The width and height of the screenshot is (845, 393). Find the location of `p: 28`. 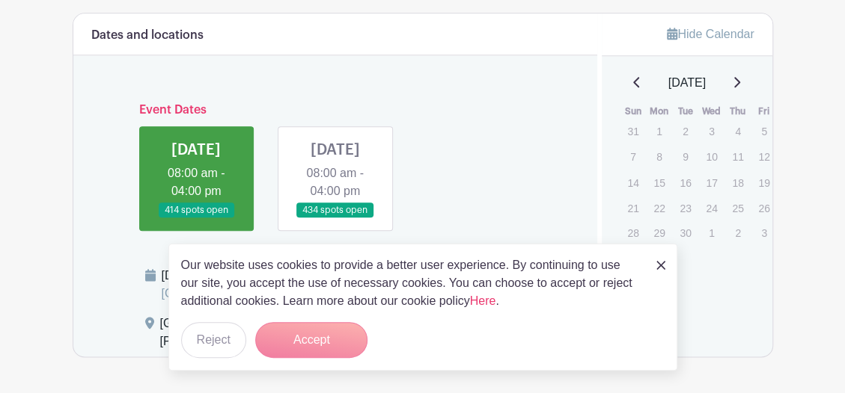

p: 28 is located at coordinates (632, 233).